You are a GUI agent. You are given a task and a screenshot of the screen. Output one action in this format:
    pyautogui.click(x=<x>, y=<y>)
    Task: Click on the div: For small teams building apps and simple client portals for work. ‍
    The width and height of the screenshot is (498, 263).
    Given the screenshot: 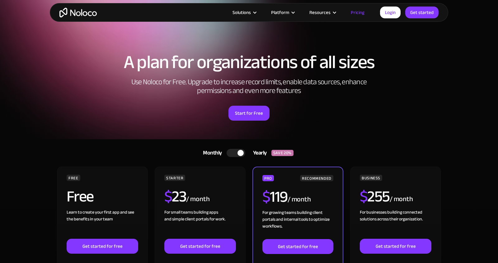 What is the action you would take?
    pyautogui.click(x=200, y=224)
    